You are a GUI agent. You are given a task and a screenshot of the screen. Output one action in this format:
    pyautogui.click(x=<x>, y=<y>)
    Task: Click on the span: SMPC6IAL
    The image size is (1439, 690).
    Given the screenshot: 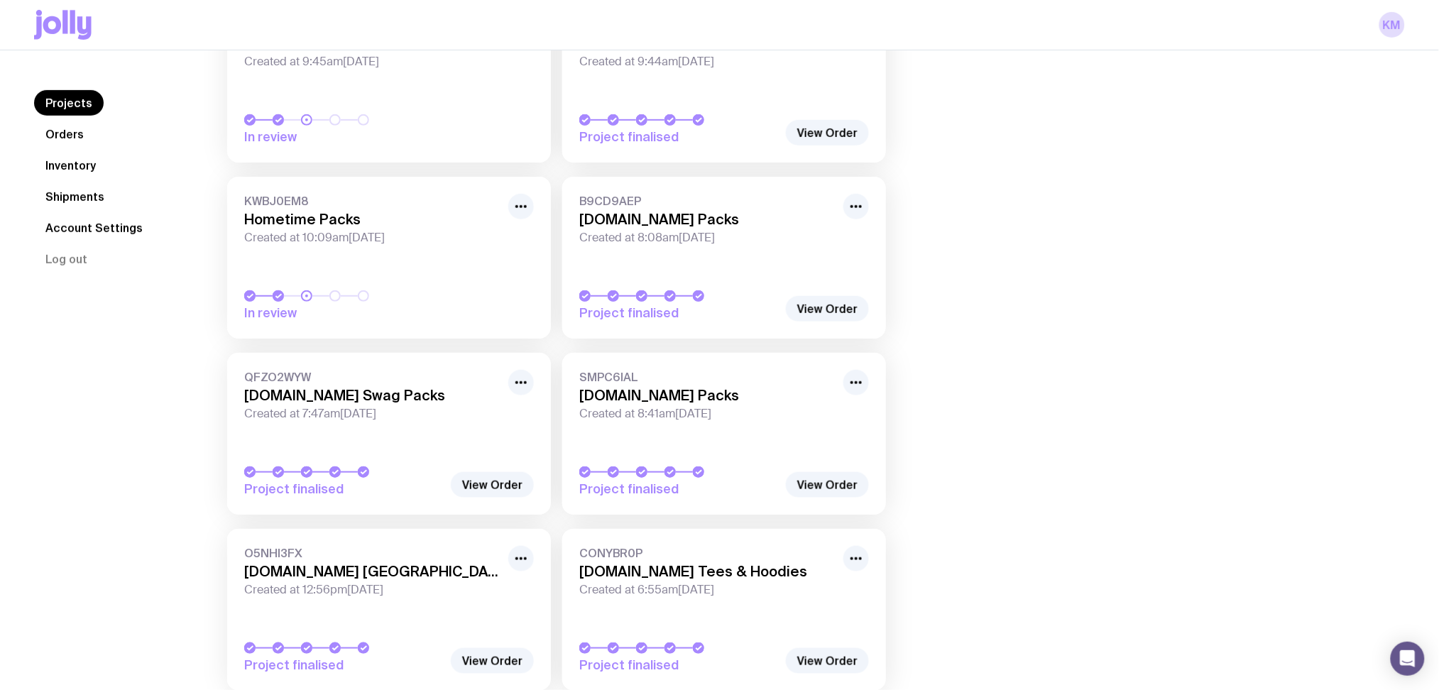 What is the action you would take?
    pyautogui.click(x=707, y=377)
    